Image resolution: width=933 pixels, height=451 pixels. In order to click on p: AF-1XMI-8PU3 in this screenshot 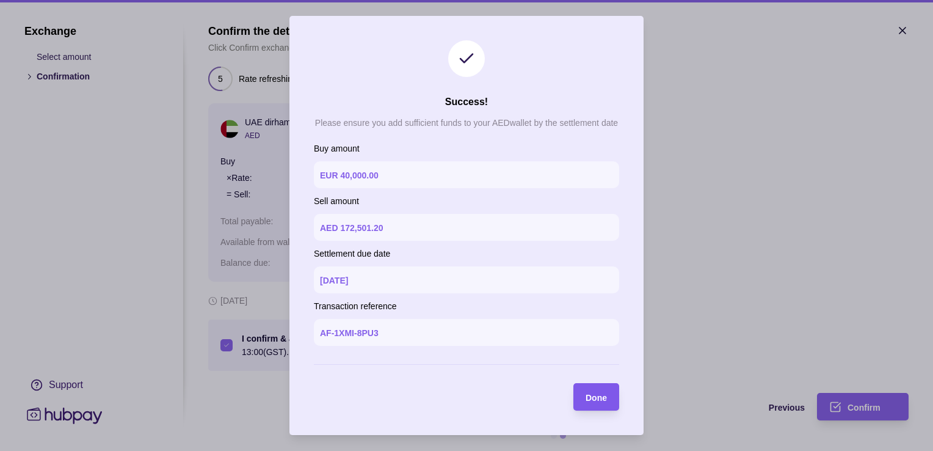, I will do `click(349, 333)`.